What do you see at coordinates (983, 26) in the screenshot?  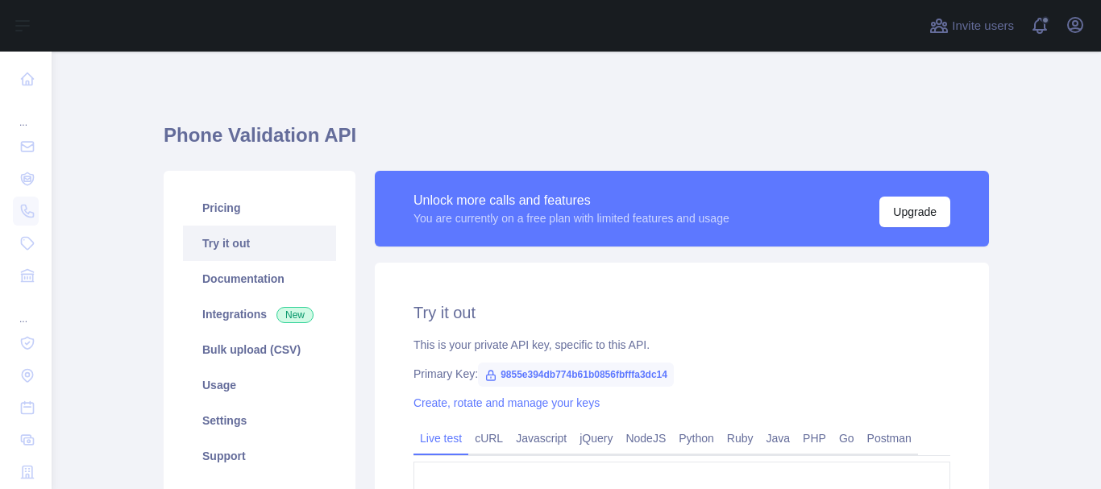 I see `span: Invite users` at bounding box center [983, 26].